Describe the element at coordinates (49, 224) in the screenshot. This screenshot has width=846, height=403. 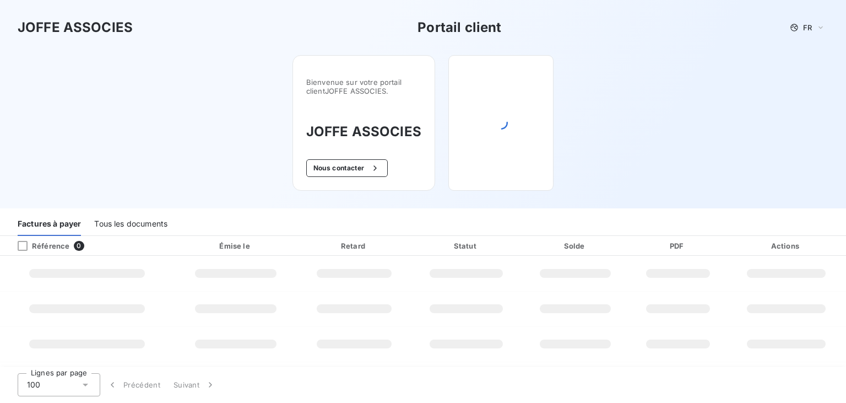
I see `div: Factures à payer` at that location.